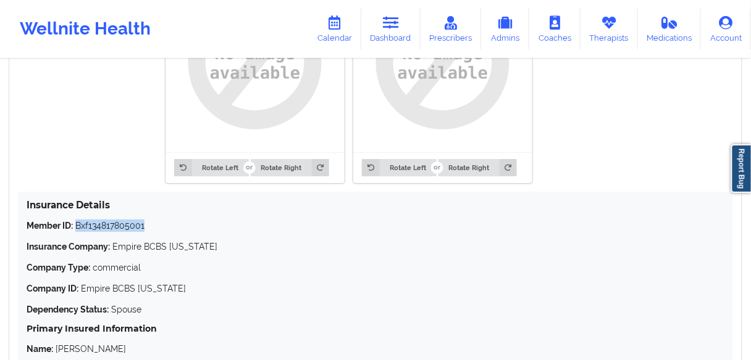 The width and height of the screenshot is (751, 360). Describe the element at coordinates (375, 205) in the screenshot. I see `h4: Insurance Details` at that location.